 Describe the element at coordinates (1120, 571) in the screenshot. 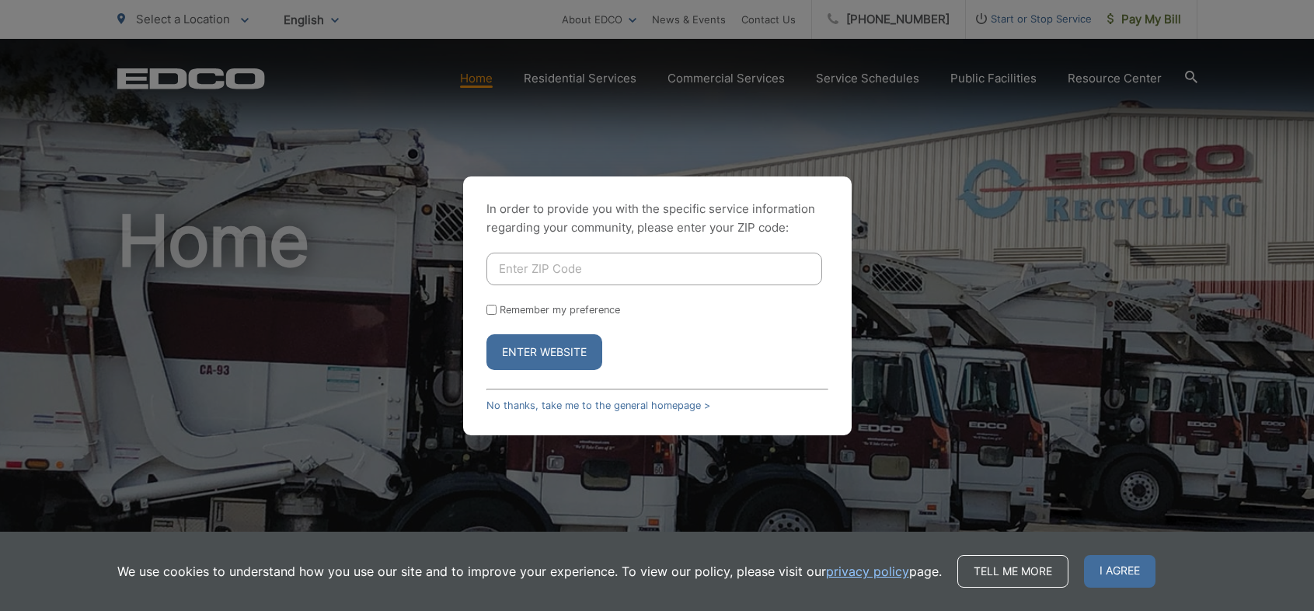

I see `span: I agree` at that location.